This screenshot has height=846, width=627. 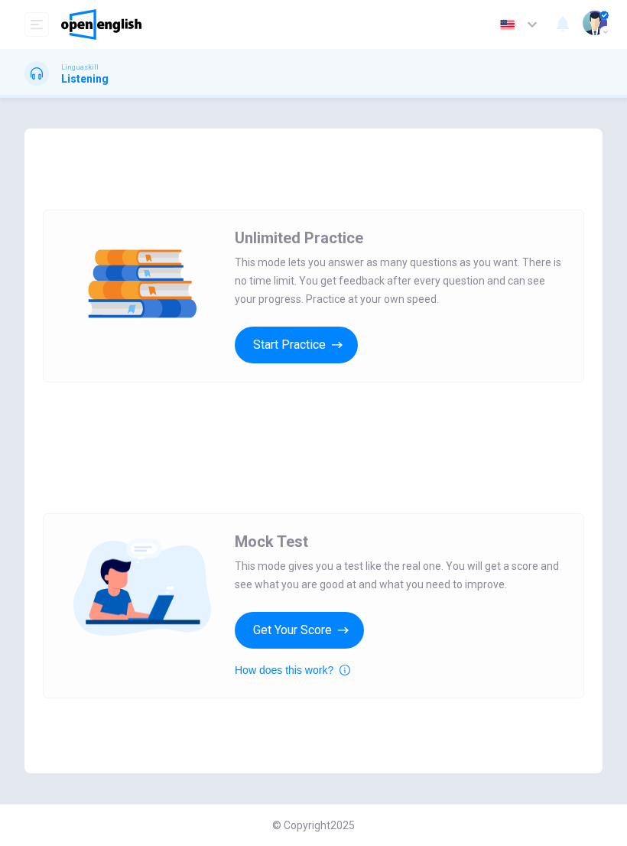 I want to click on button: Profile picture, so click(x=595, y=23).